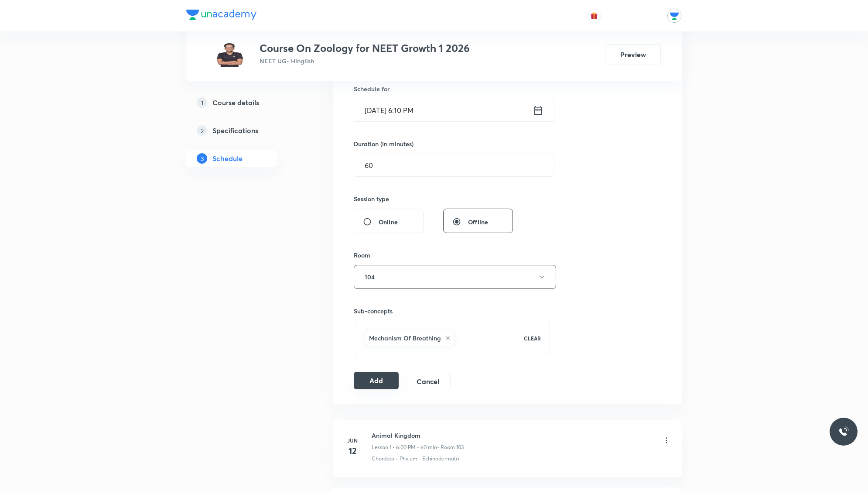 The height and width of the screenshot is (491, 868). Describe the element at coordinates (376, 381) in the screenshot. I see `button: Add` at that location.